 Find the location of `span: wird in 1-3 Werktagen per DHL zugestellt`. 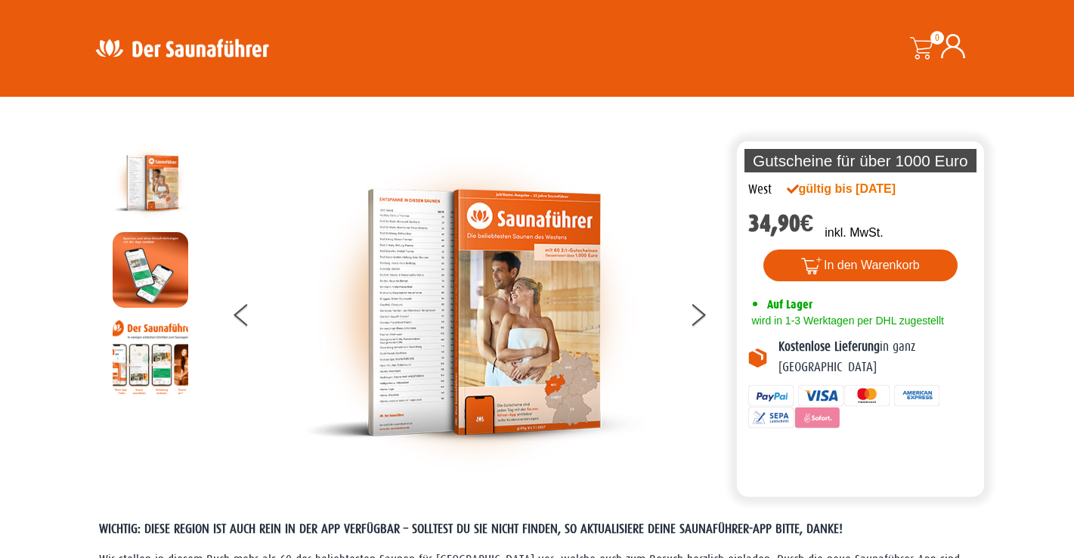

span: wird in 1-3 Werktagen per DHL zugestellt is located at coordinates (846, 321).